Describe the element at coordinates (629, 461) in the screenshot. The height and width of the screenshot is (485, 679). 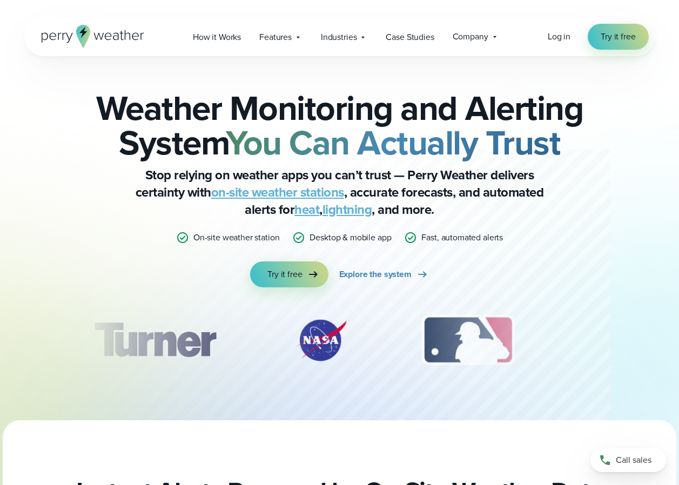
I see `a: Call sales` at that location.